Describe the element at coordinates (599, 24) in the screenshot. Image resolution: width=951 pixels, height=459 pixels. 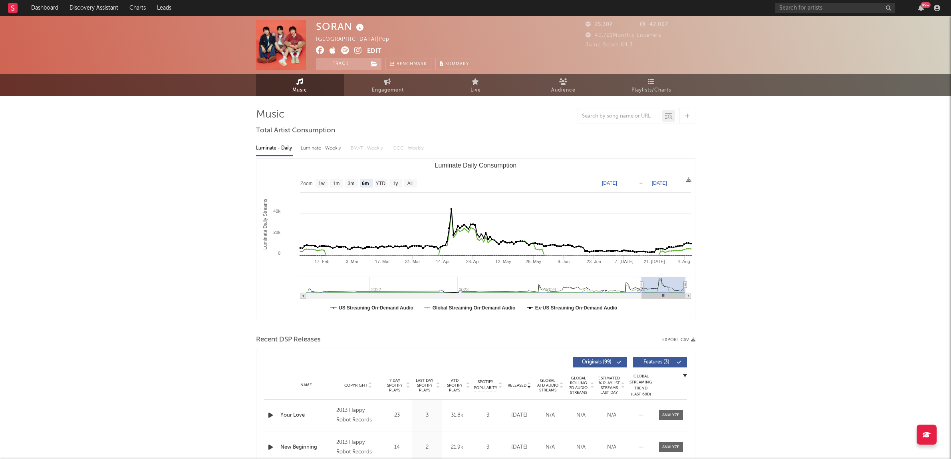
I see `span: 25,302` at that location.